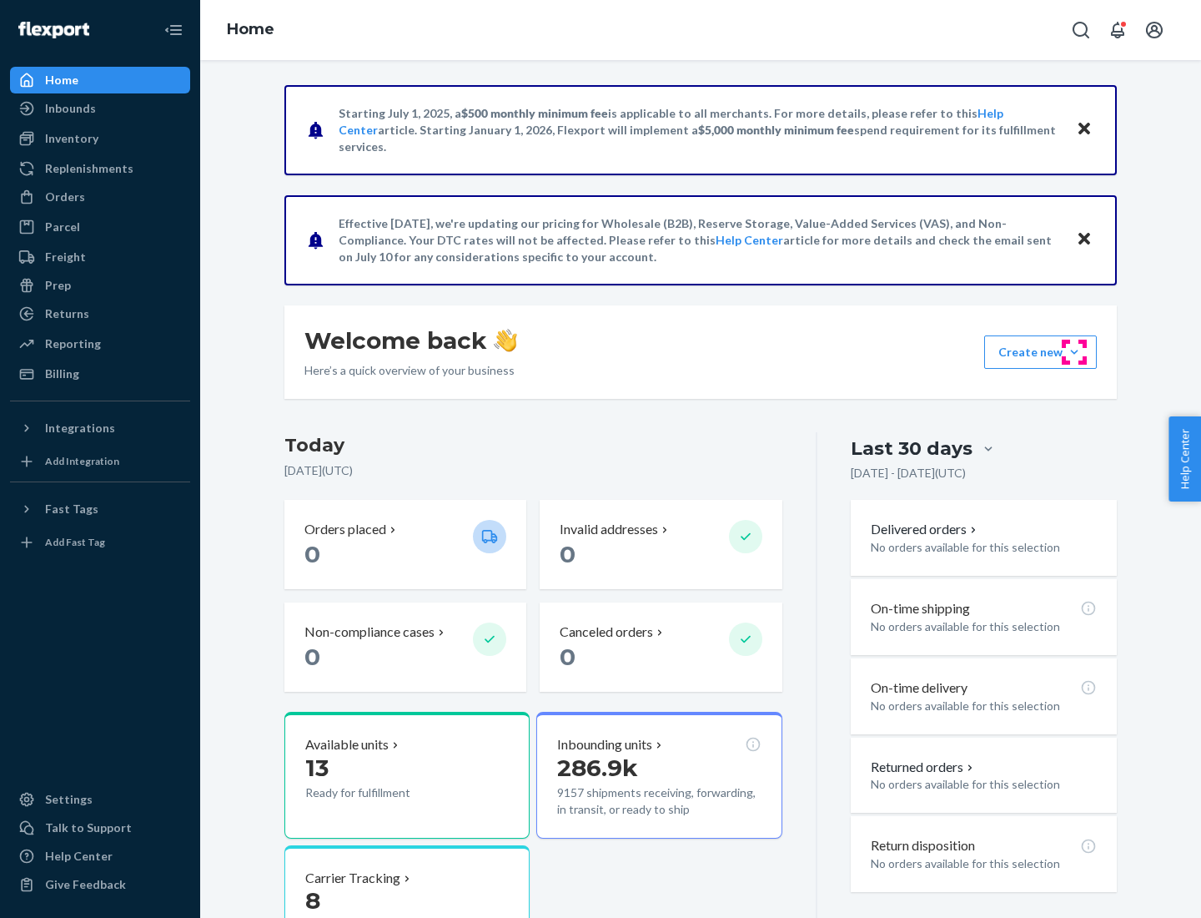  I want to click on a: Inventory, so click(100, 138).